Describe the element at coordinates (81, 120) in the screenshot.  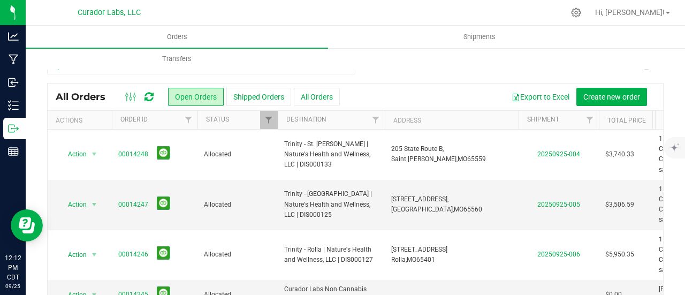
I see `div: Actions` at that location.